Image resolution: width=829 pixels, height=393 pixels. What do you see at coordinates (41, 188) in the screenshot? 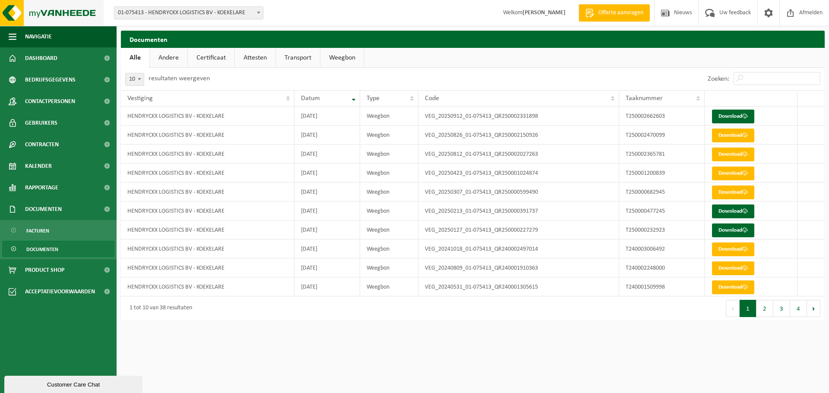
I see `span: Rapportage` at bounding box center [41, 188].